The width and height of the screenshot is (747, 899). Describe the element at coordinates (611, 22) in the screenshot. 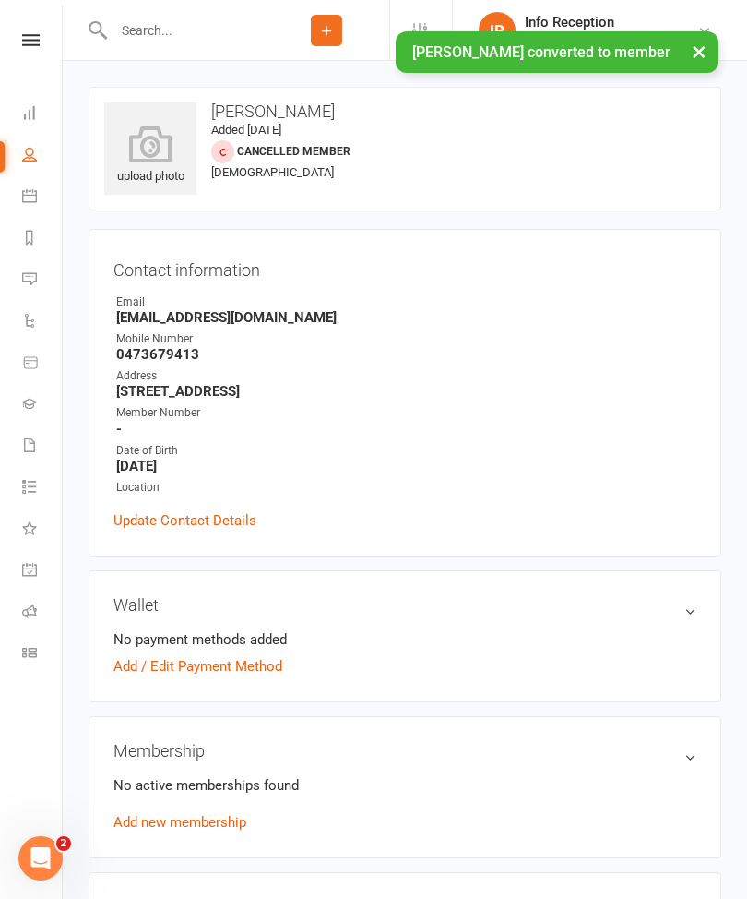

I see `div: Info Reception` at that location.